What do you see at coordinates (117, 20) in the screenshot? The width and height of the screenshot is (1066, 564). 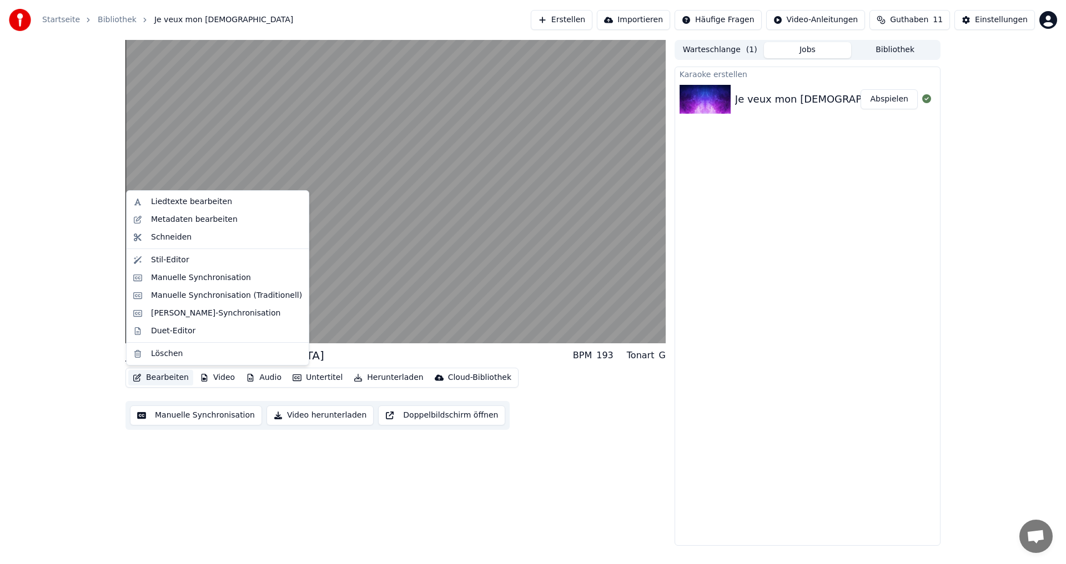 I see `a: Bibliothek` at bounding box center [117, 20].